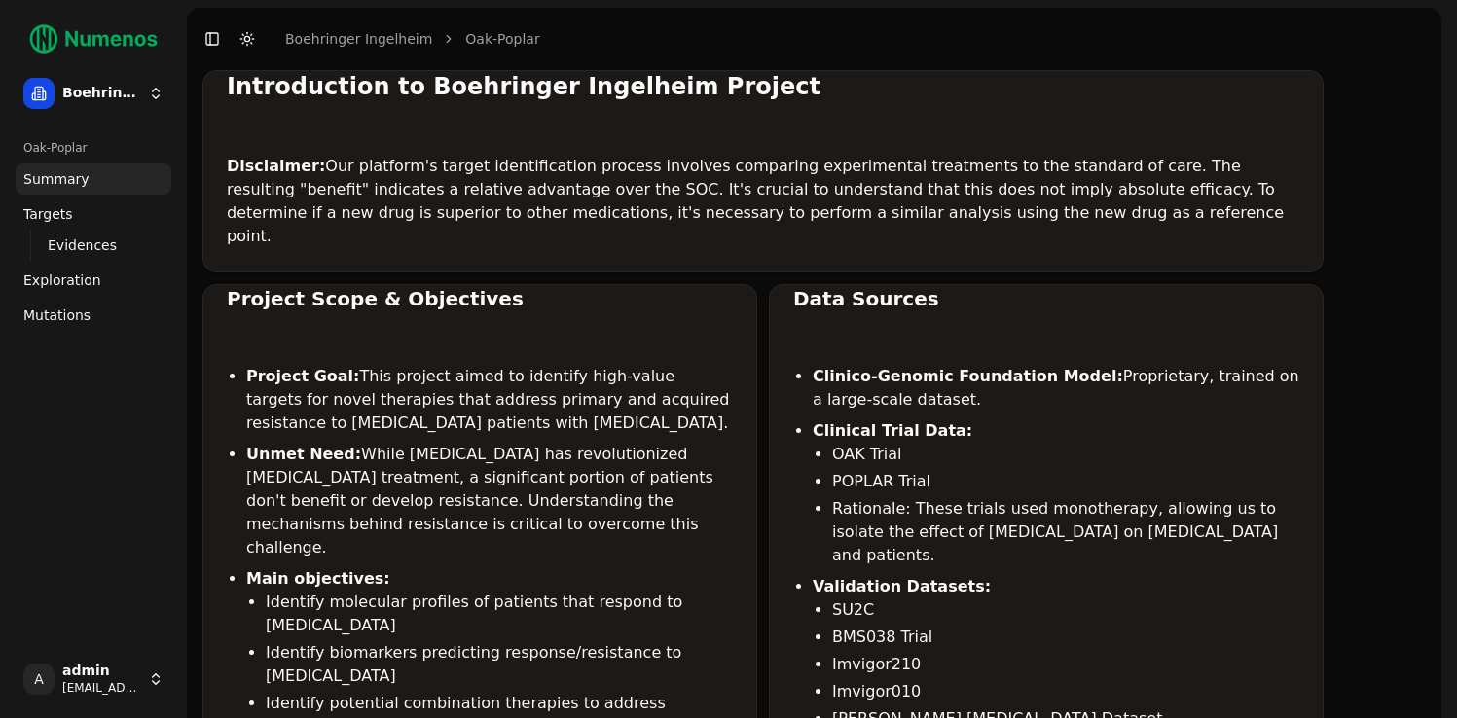 This screenshot has width=1457, height=718. What do you see at coordinates (93, 245) in the screenshot?
I see `a: Evidences` at bounding box center [93, 245].